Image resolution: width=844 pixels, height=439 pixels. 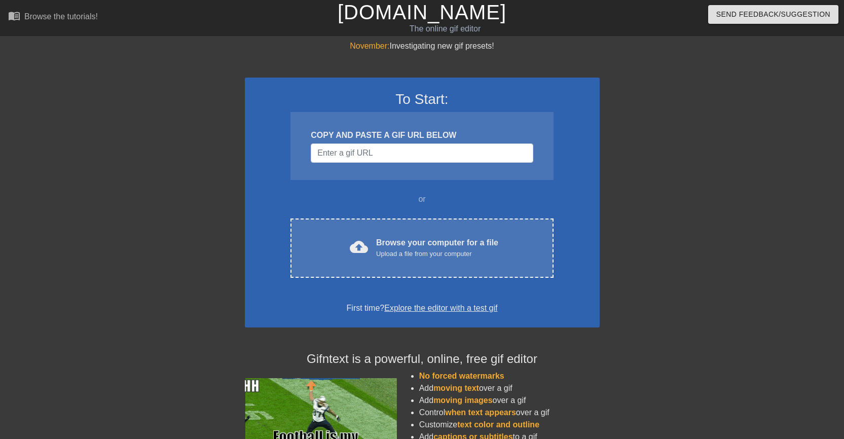 What do you see at coordinates (509, 413) in the screenshot?
I see `li: Control over a gif` at bounding box center [509, 413].